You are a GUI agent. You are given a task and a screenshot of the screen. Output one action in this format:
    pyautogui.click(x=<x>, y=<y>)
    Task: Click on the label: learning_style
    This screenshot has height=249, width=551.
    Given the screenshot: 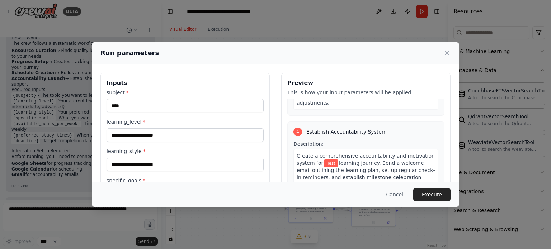 What is the action you would take?
    pyautogui.click(x=185, y=151)
    